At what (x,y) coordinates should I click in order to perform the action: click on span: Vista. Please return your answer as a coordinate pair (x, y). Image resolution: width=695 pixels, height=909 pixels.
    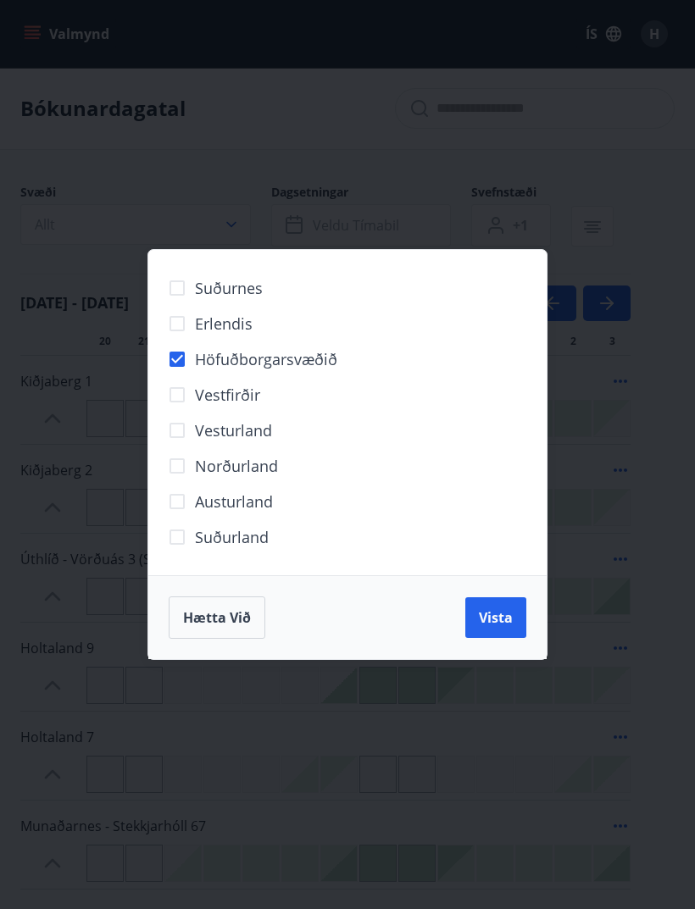
    Looking at the image, I should click on (496, 618).